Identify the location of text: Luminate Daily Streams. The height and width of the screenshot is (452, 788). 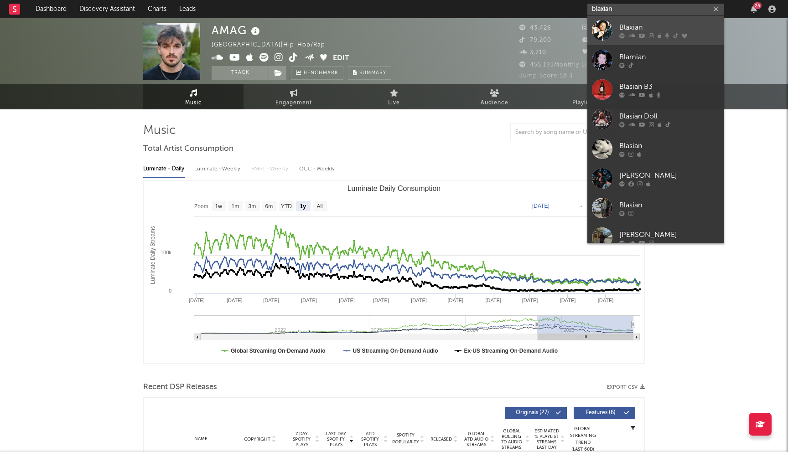
(153, 255).